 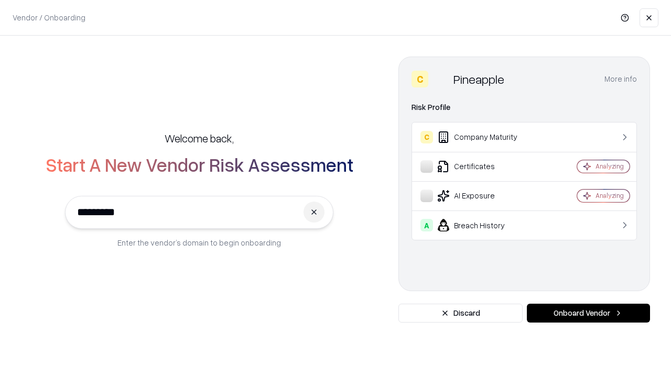 What do you see at coordinates (588, 313) in the screenshot?
I see `button: Onboard Vendor` at bounding box center [588, 313].